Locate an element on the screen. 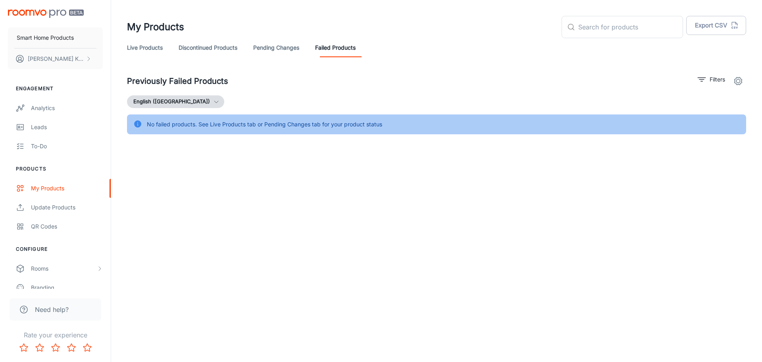 The width and height of the screenshot is (762, 362). a: Live Products is located at coordinates (145, 48).